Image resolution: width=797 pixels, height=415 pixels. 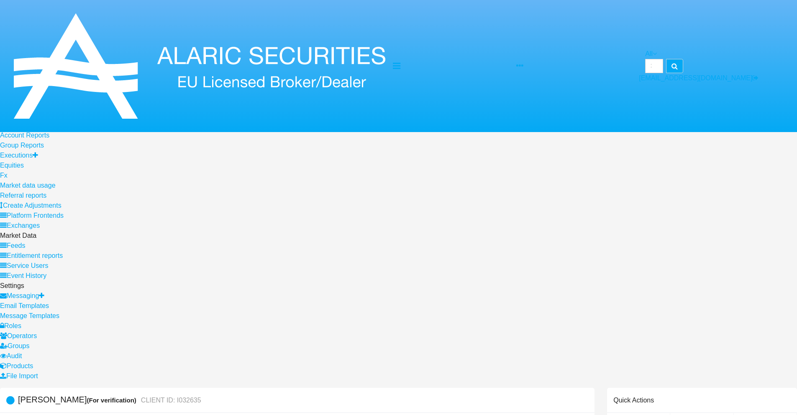 I want to click on img: Logo image, so click(x=200, y=66).